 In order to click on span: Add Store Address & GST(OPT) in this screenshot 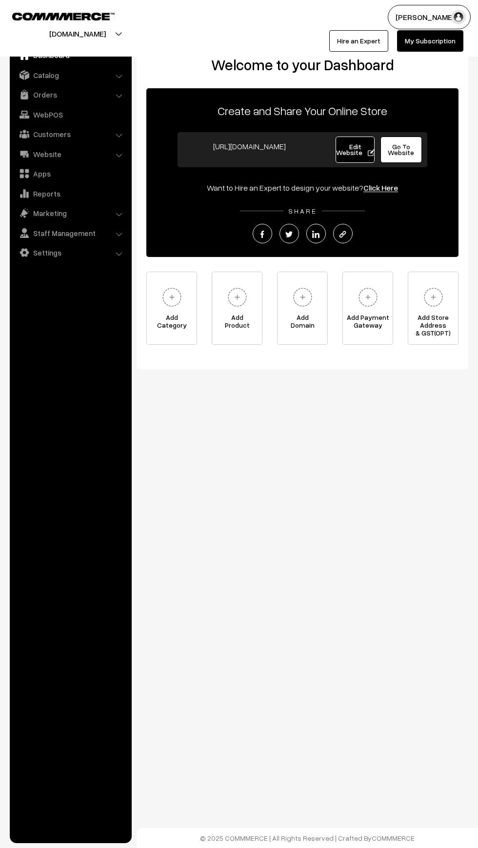, I will do `click(433, 323)`.